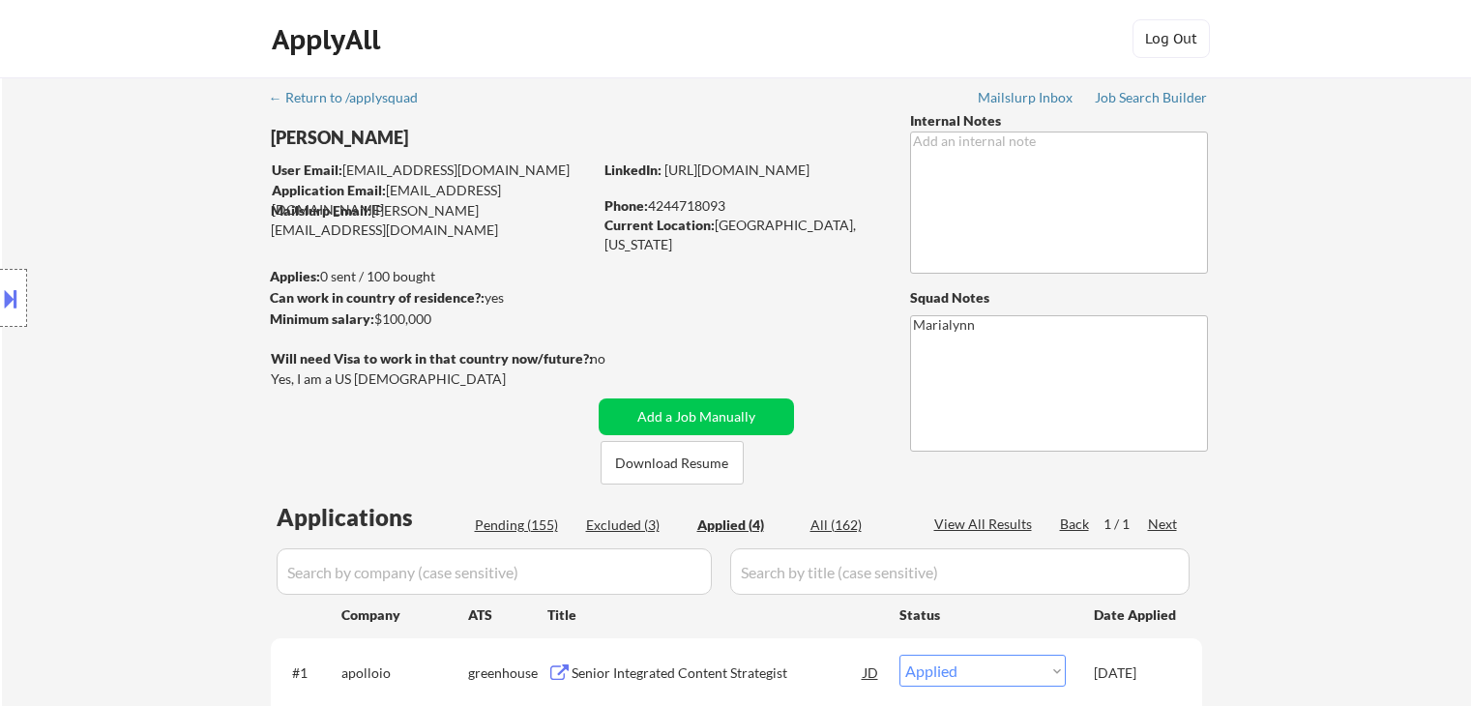 This screenshot has height=706, width=1471. What do you see at coordinates (1026, 98) in the screenshot?
I see `div: Mailslurp Inbox` at bounding box center [1026, 98].